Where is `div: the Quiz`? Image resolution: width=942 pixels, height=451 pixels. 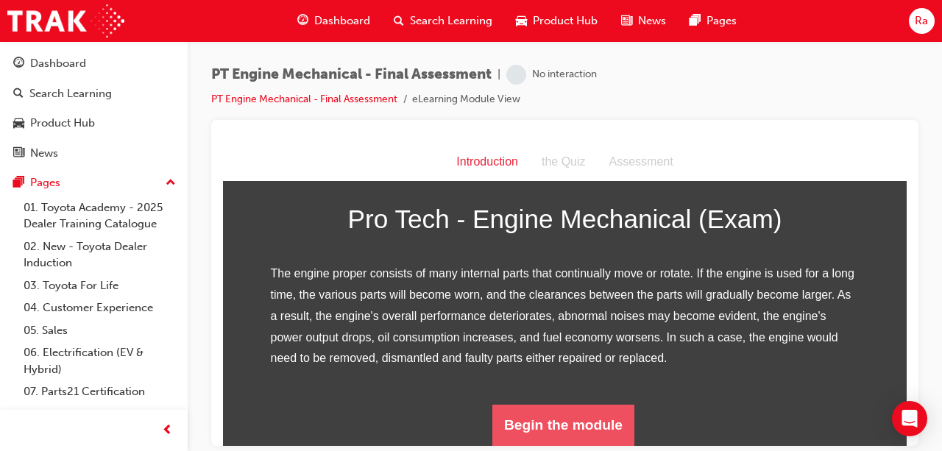
div: the Quiz is located at coordinates (341, 18).